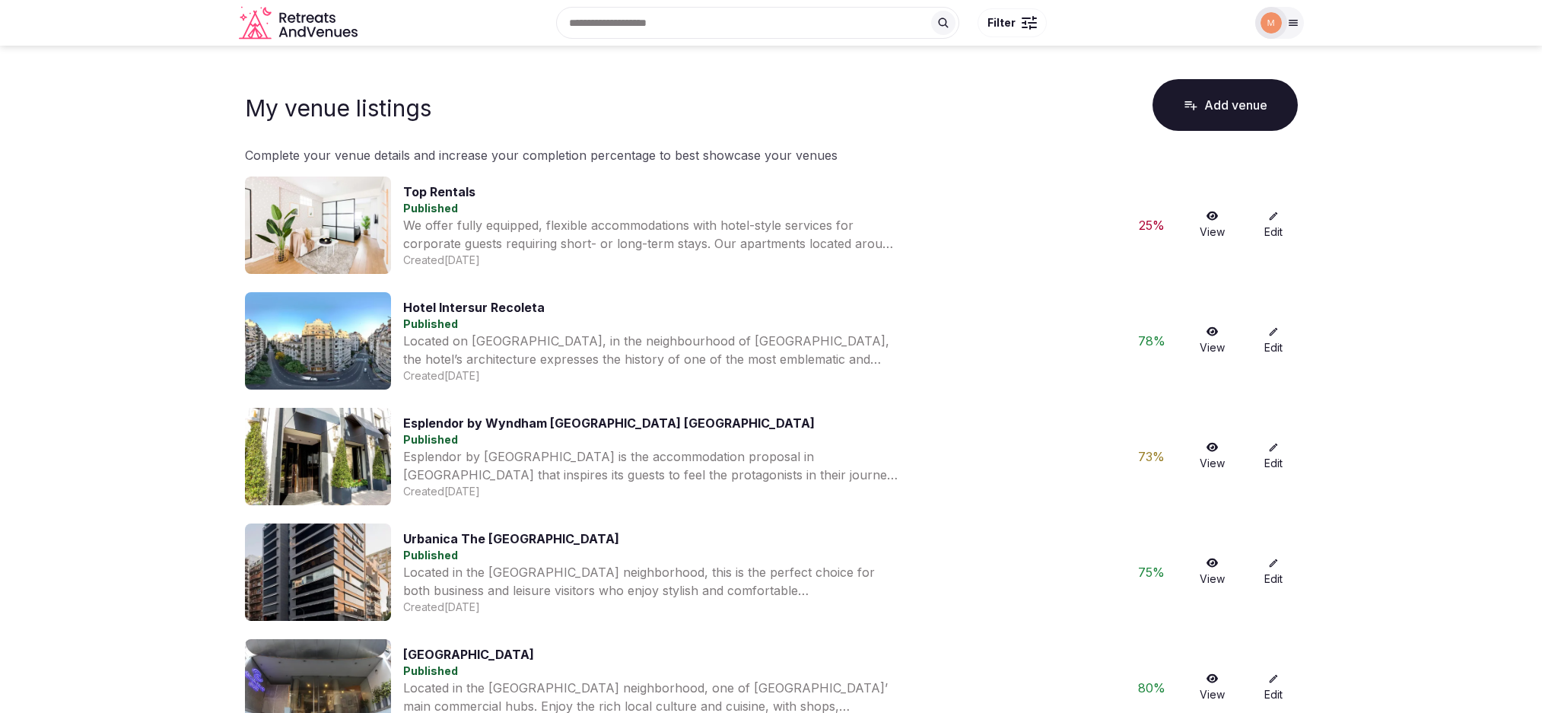 The image size is (1542, 713). I want to click on div: 75 %, so click(1152, 572).